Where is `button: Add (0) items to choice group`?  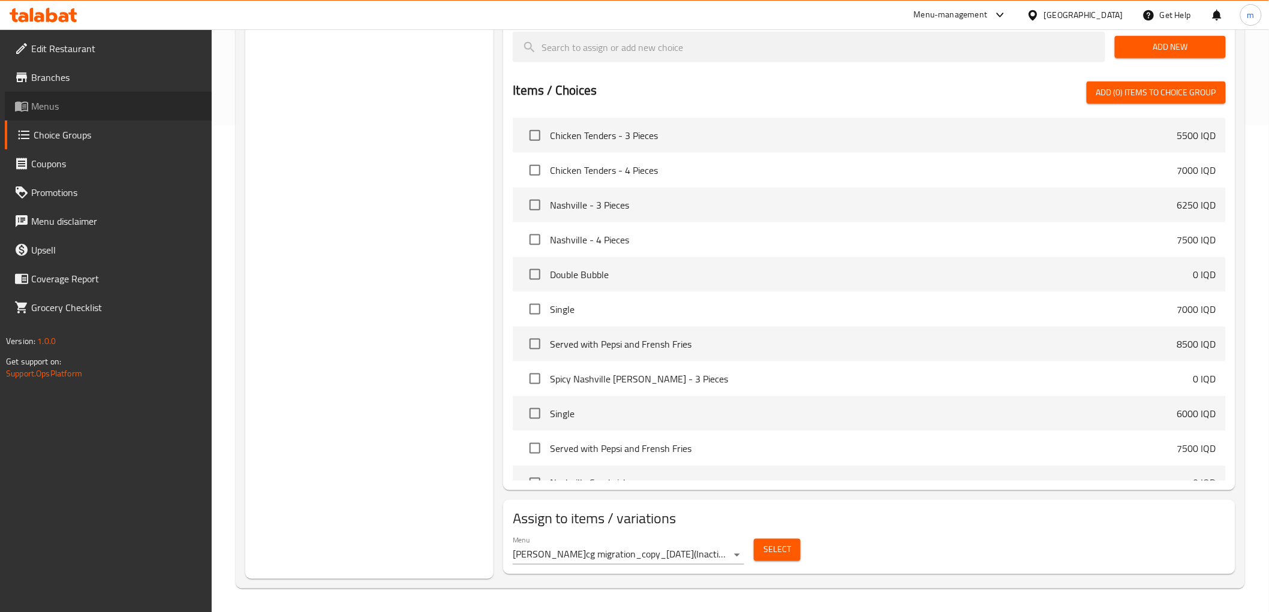 button: Add (0) items to choice group is located at coordinates (1156, 92).